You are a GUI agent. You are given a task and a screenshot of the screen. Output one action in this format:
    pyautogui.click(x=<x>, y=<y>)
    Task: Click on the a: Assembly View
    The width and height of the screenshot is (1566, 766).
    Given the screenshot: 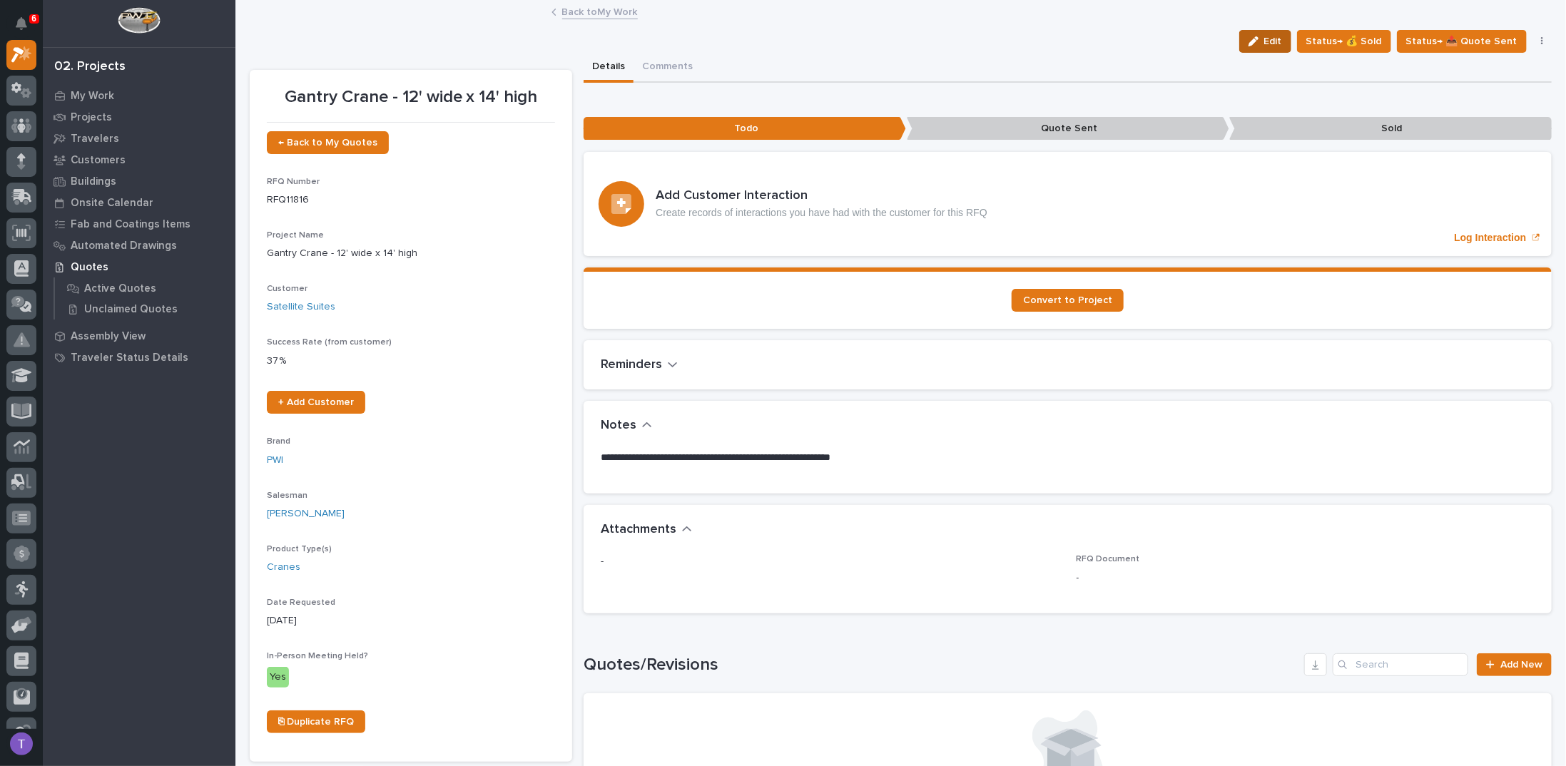 What is the action you would take?
    pyautogui.click(x=139, y=336)
    